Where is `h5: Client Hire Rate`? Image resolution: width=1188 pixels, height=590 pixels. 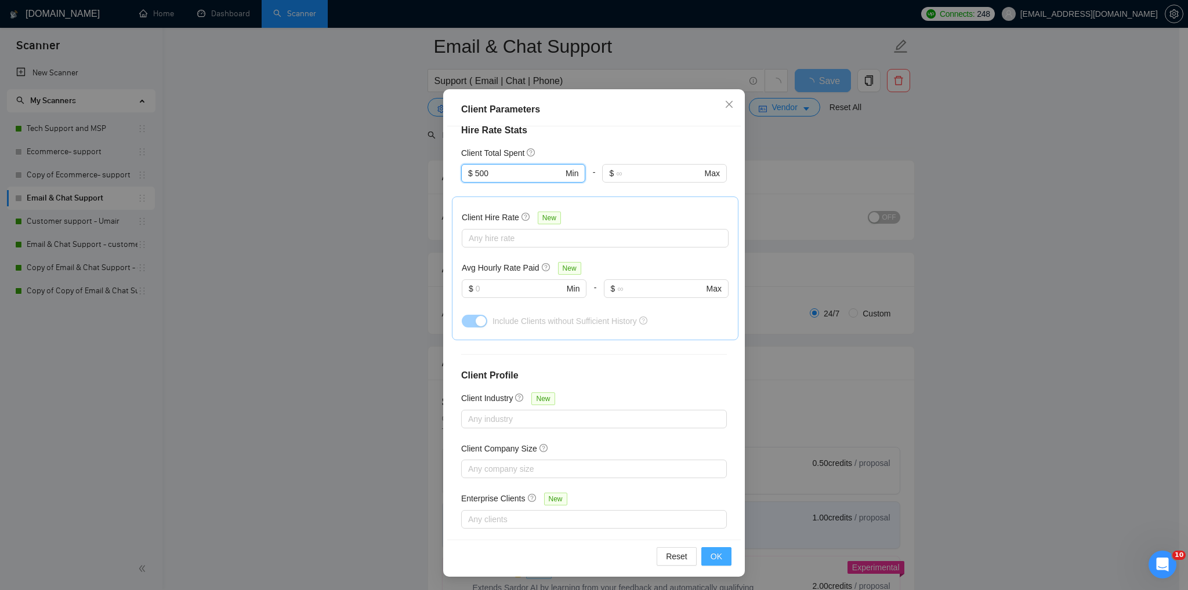
h5: Client Hire Rate is located at coordinates (490, 217).